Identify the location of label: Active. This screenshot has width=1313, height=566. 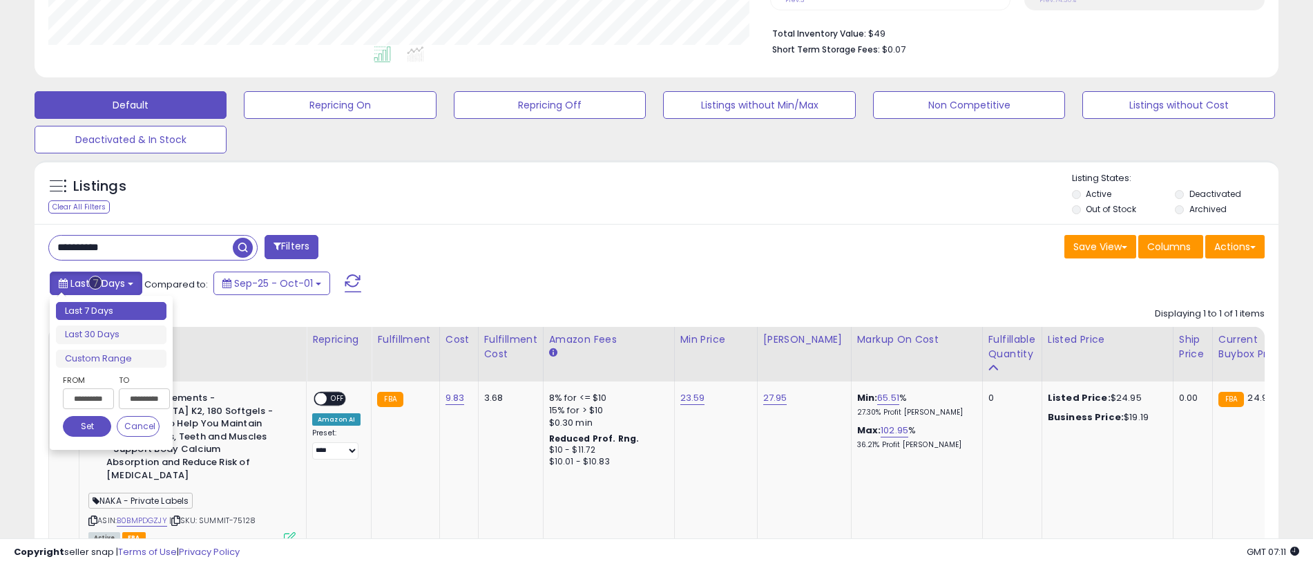
(1099, 193).